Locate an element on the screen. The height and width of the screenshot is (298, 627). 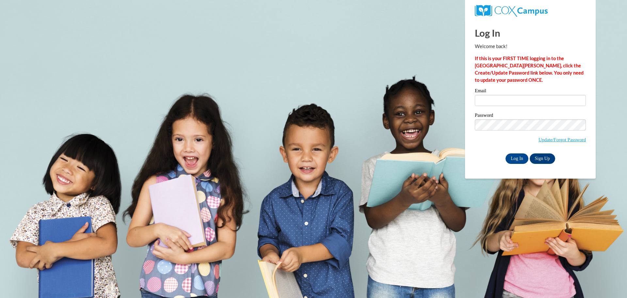
a: COX Campus is located at coordinates (511, 10).